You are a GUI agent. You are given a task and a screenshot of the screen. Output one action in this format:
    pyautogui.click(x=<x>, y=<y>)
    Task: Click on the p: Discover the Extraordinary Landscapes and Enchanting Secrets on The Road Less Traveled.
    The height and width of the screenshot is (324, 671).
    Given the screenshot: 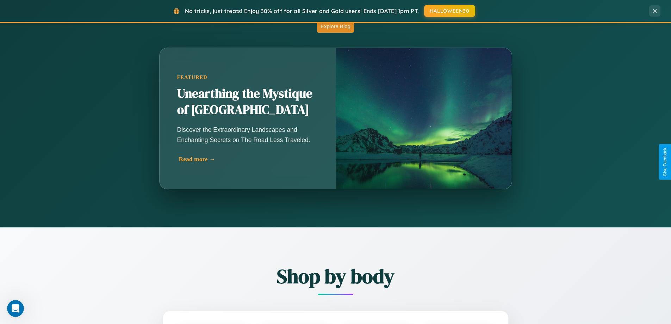 What is the action you would take?
    pyautogui.click(x=248, y=135)
    